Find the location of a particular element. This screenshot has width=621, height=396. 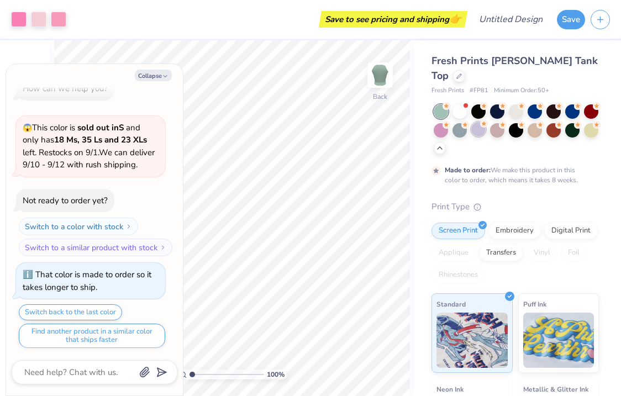

strong: 18 Ms, 35 Ls and 23 XLs is located at coordinates (101, 140).